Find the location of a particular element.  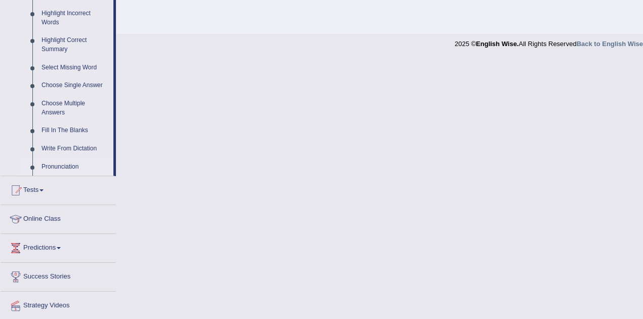

a: Choose Multiple Answers is located at coordinates (75, 108).